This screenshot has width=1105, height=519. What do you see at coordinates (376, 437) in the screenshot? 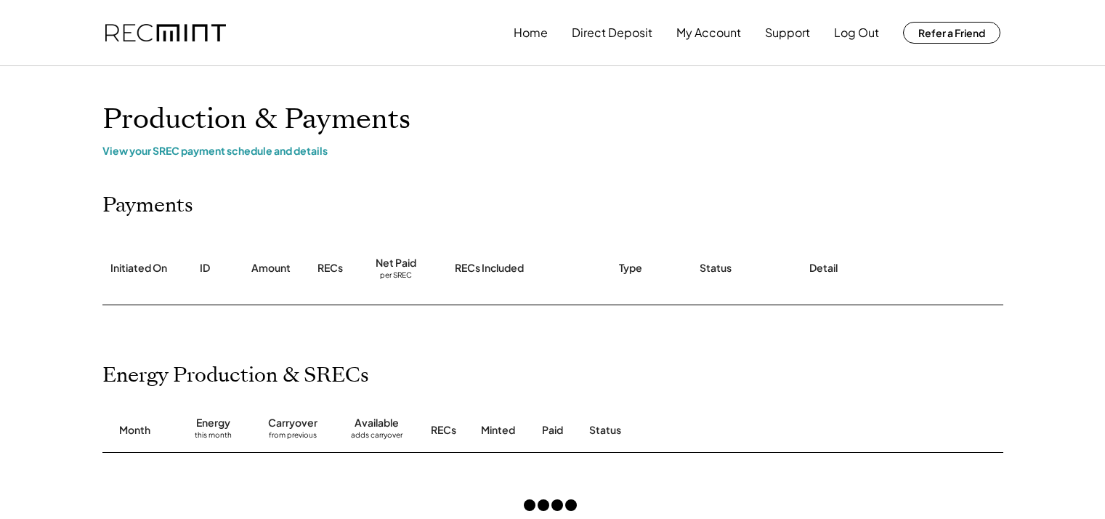
I see `div: adds carryover` at bounding box center [376, 437].